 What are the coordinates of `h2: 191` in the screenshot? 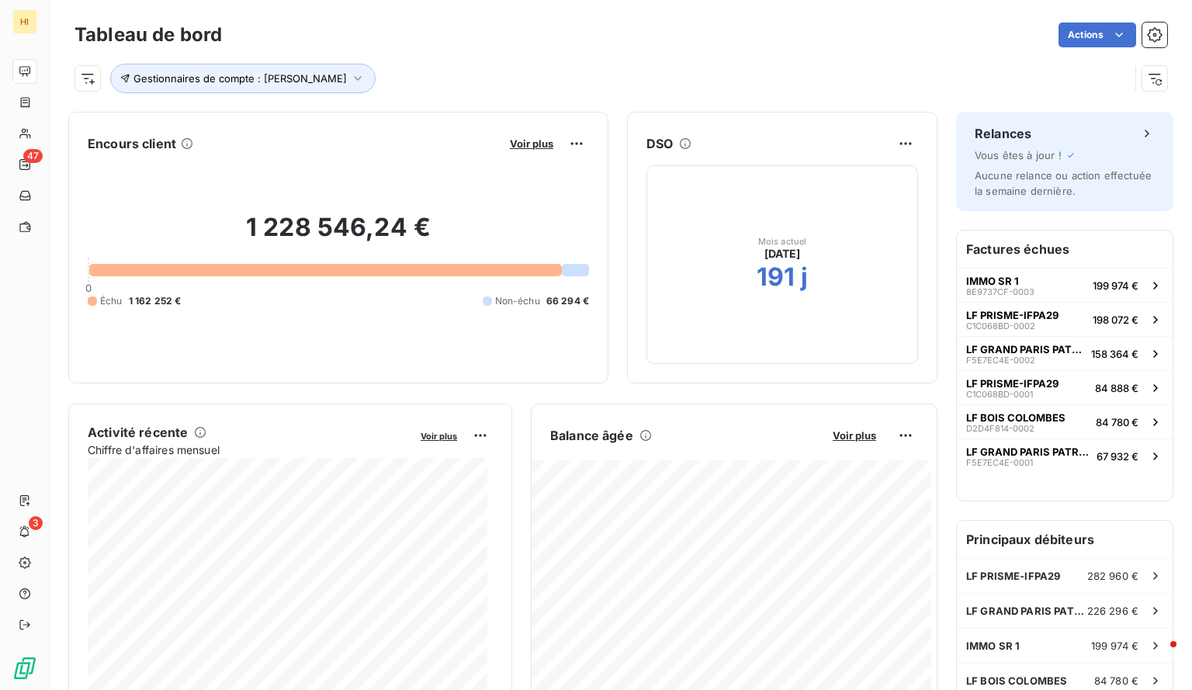 It's located at (775, 277).